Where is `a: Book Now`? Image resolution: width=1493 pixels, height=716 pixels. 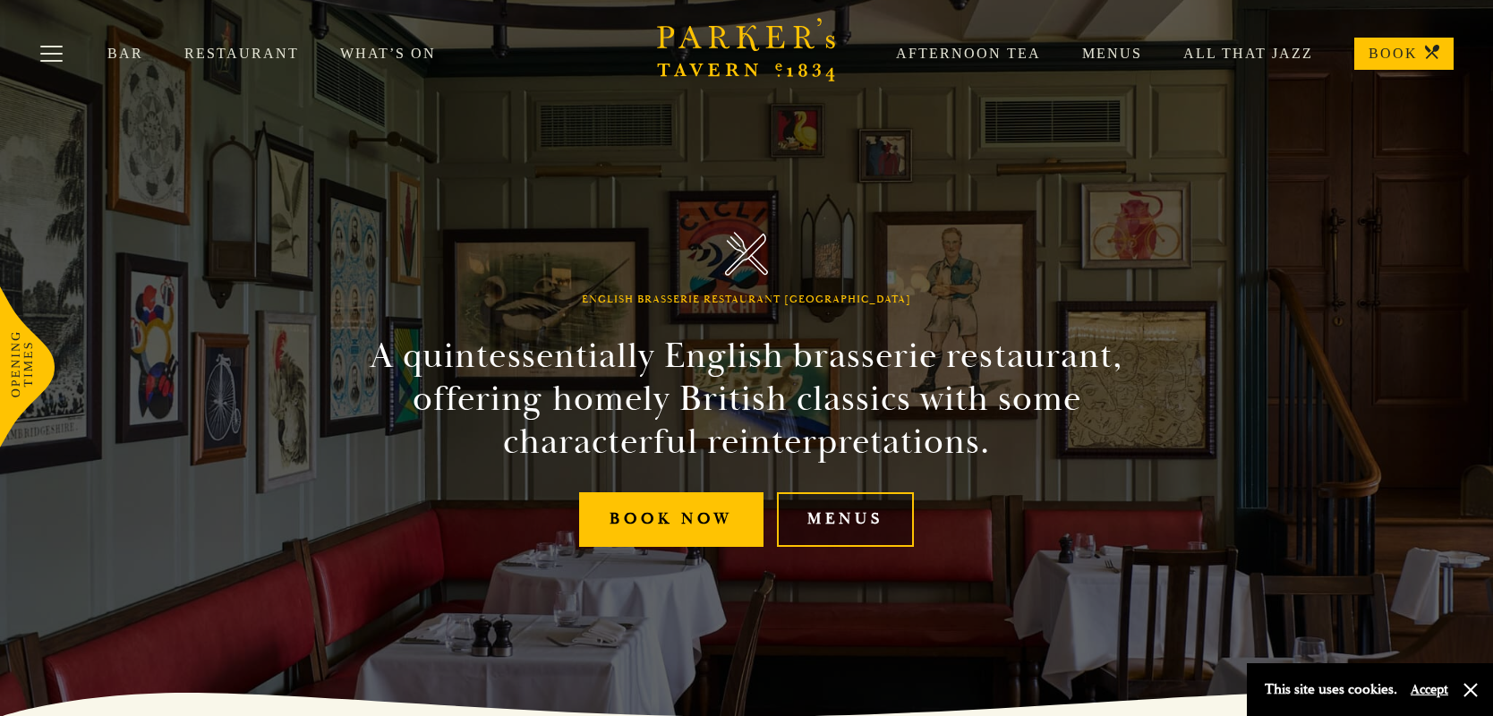 a: Book Now is located at coordinates (671, 519).